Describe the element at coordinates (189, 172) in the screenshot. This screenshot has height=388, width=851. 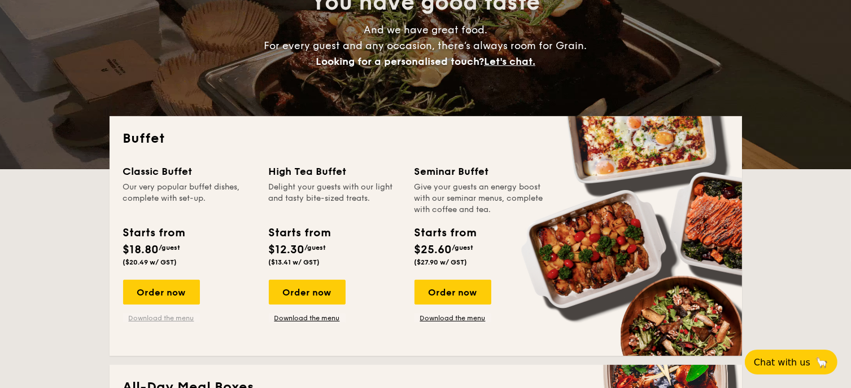
I see `div: Classic Buffet` at that location.